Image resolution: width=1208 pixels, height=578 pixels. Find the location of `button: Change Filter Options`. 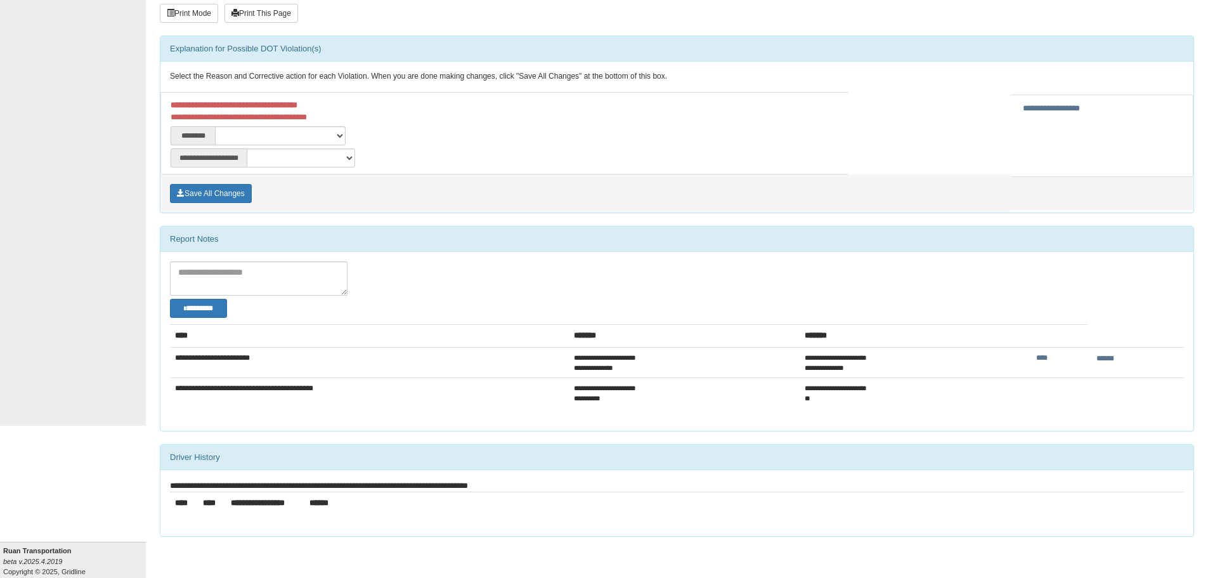

button: Change Filter Options is located at coordinates (199, 308).